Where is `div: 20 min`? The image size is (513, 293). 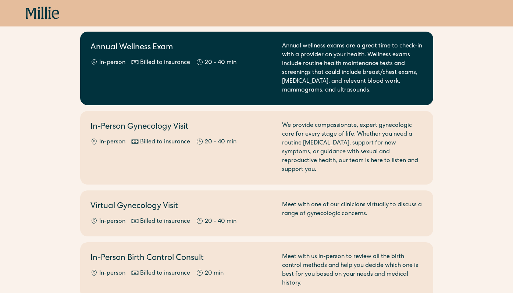 div: 20 min is located at coordinates (214, 273).